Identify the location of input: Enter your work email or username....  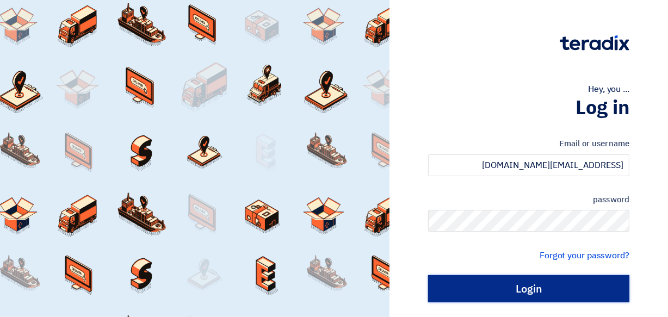
(529, 165).